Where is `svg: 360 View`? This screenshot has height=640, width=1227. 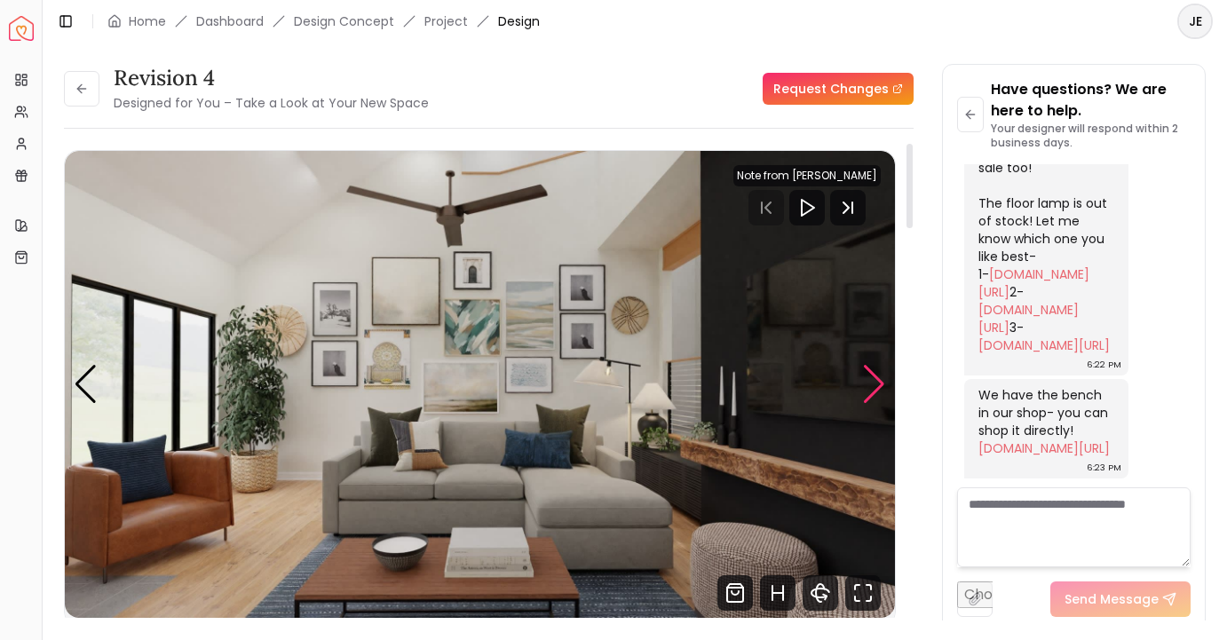
svg: 360 View is located at coordinates (820, 593).